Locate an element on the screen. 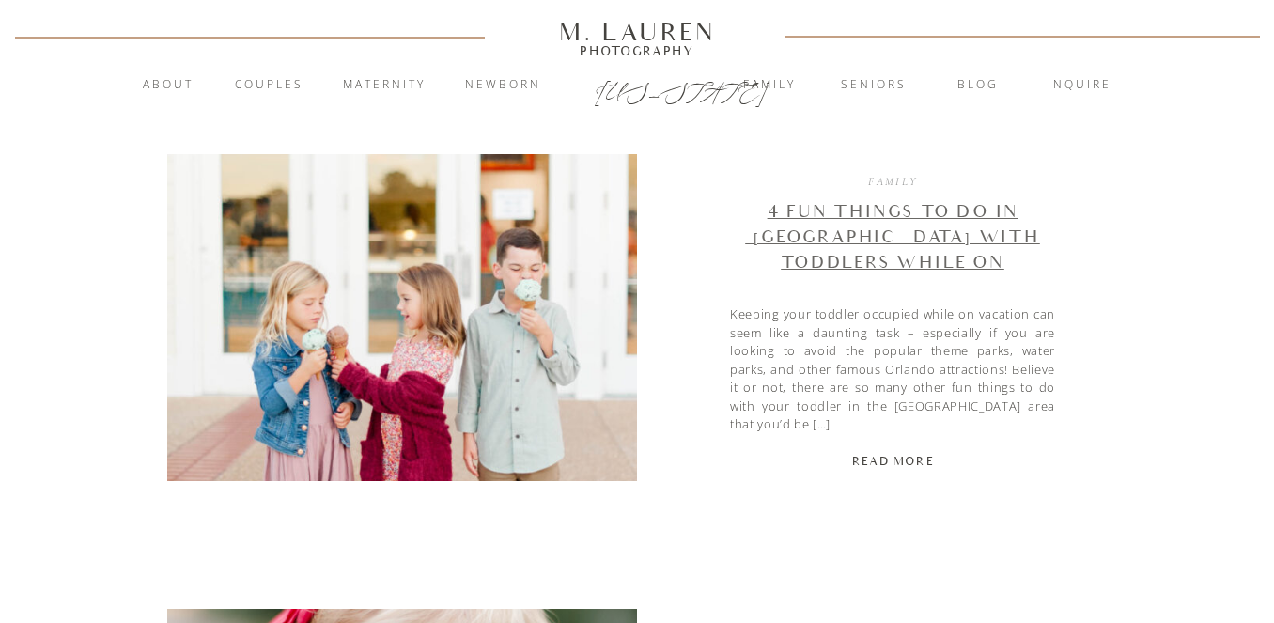  a: inquire is located at coordinates (1079, 85).